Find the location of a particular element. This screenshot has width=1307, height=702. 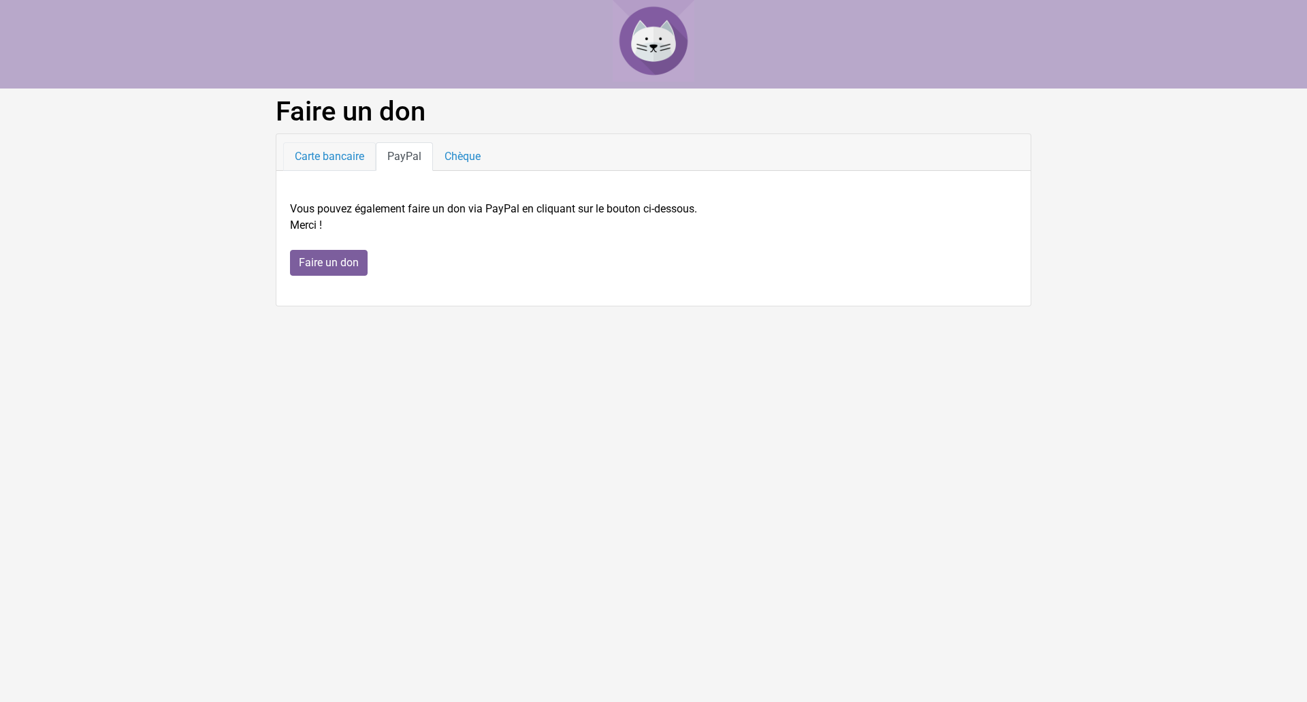

input: Faire un don is located at coordinates (329, 263).